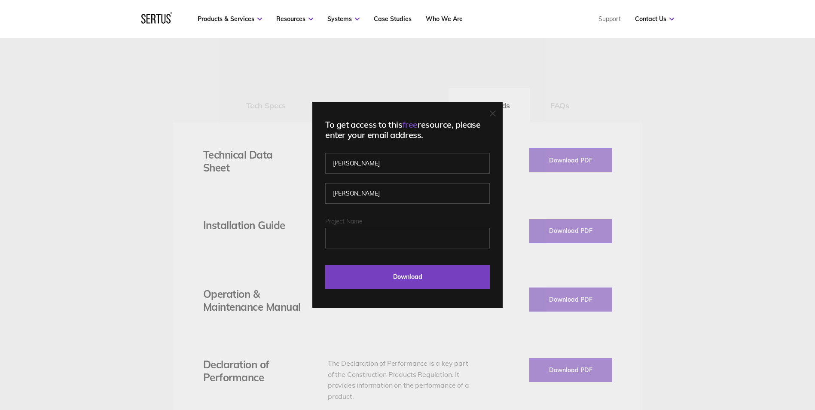 The image size is (815, 410). What do you see at coordinates (610, 19) in the screenshot?
I see `a: Support` at bounding box center [610, 19].